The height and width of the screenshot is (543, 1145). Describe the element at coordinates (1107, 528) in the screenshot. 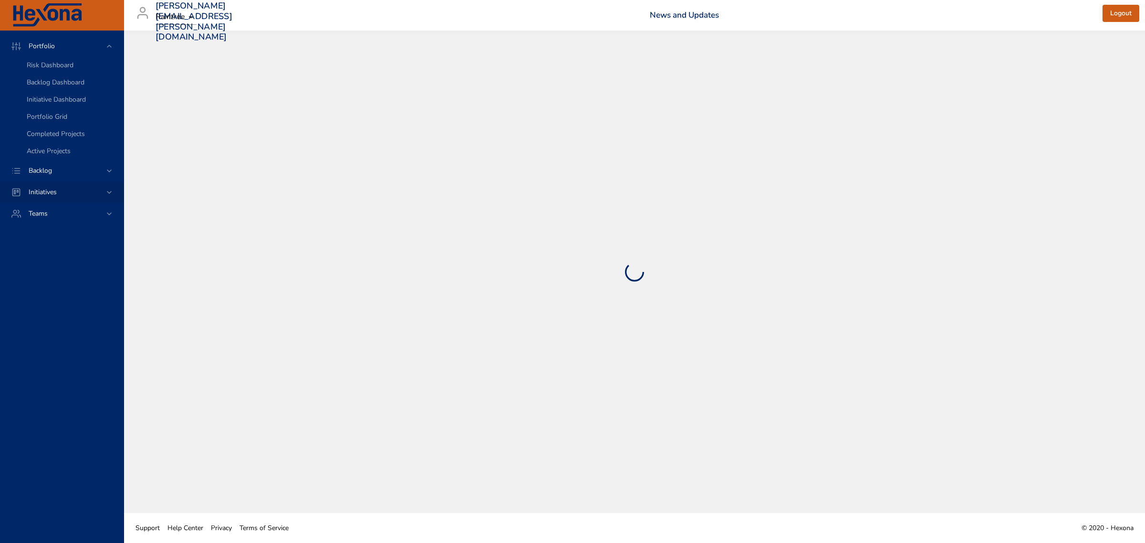

I see `span: © 2020 - Hexona` at that location.